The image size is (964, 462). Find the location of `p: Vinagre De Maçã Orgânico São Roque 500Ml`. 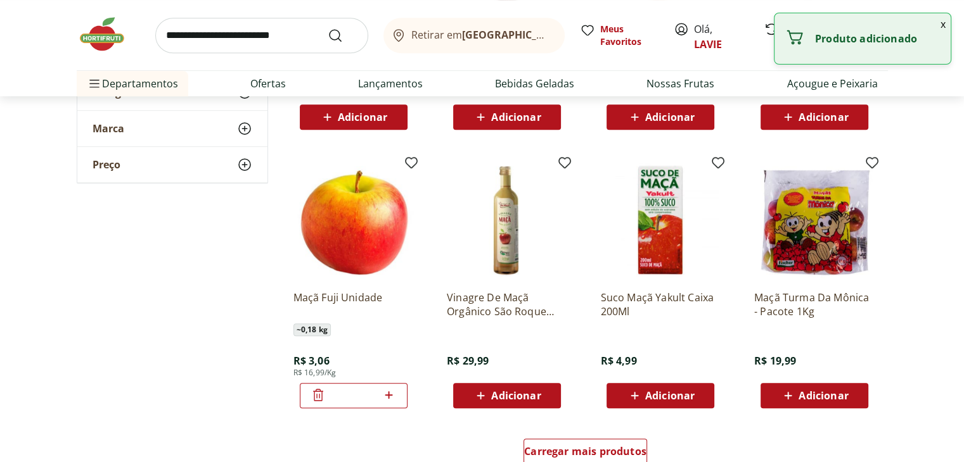

p: Vinagre De Maçã Orgânico São Roque 500Ml is located at coordinates (507, 305).